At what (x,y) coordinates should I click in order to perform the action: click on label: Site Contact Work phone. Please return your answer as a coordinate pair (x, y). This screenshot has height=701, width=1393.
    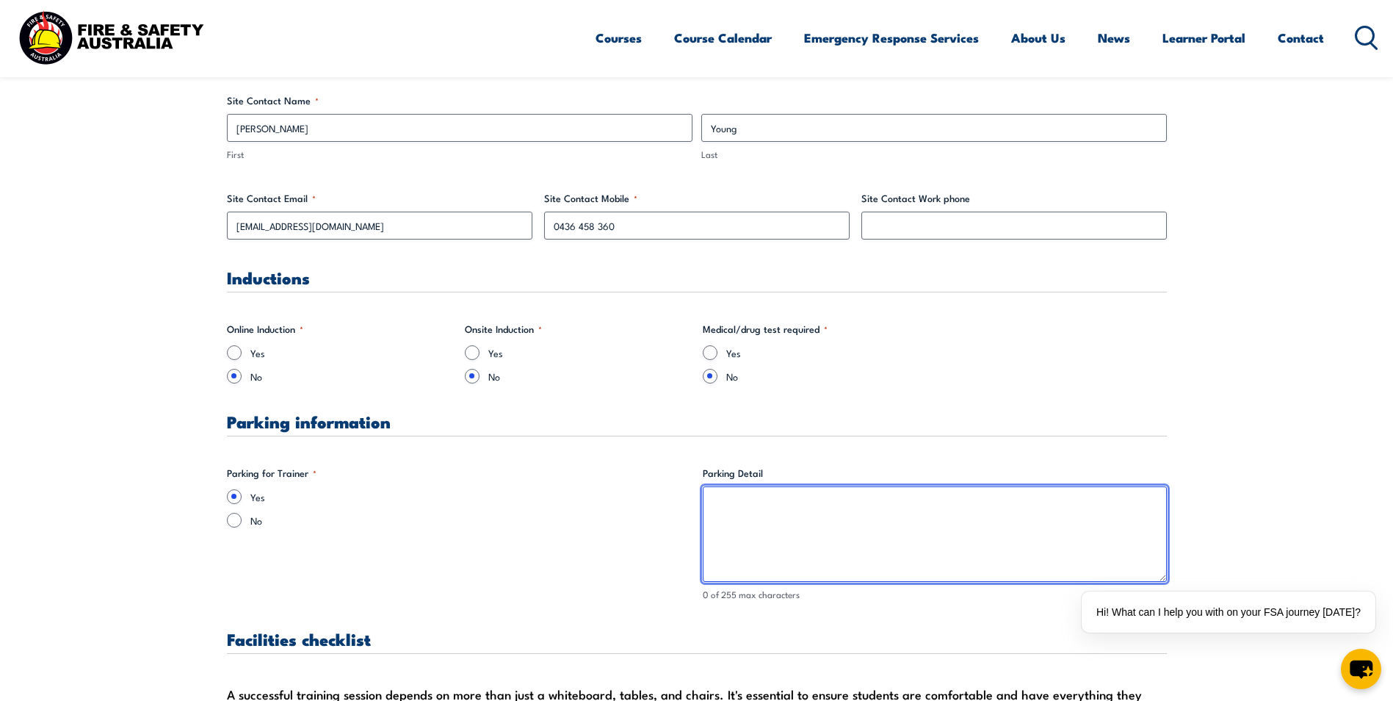
    Looking at the image, I should click on (1014, 198).